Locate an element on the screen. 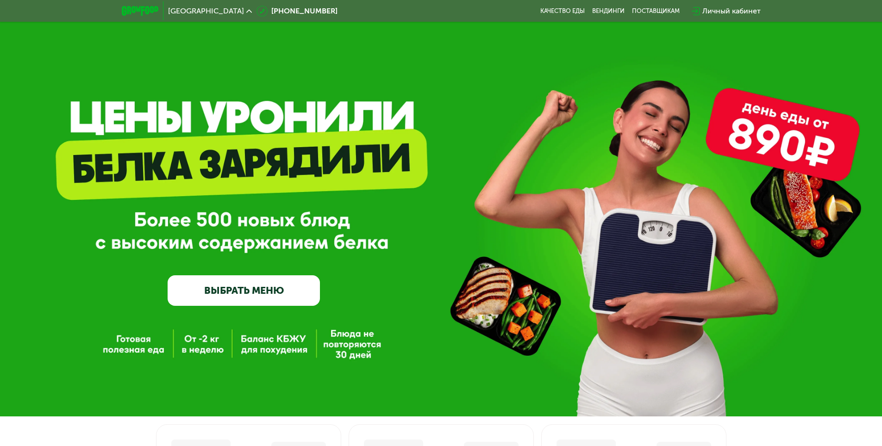 The width and height of the screenshot is (882, 446). a: Вендинги is located at coordinates (609, 11).